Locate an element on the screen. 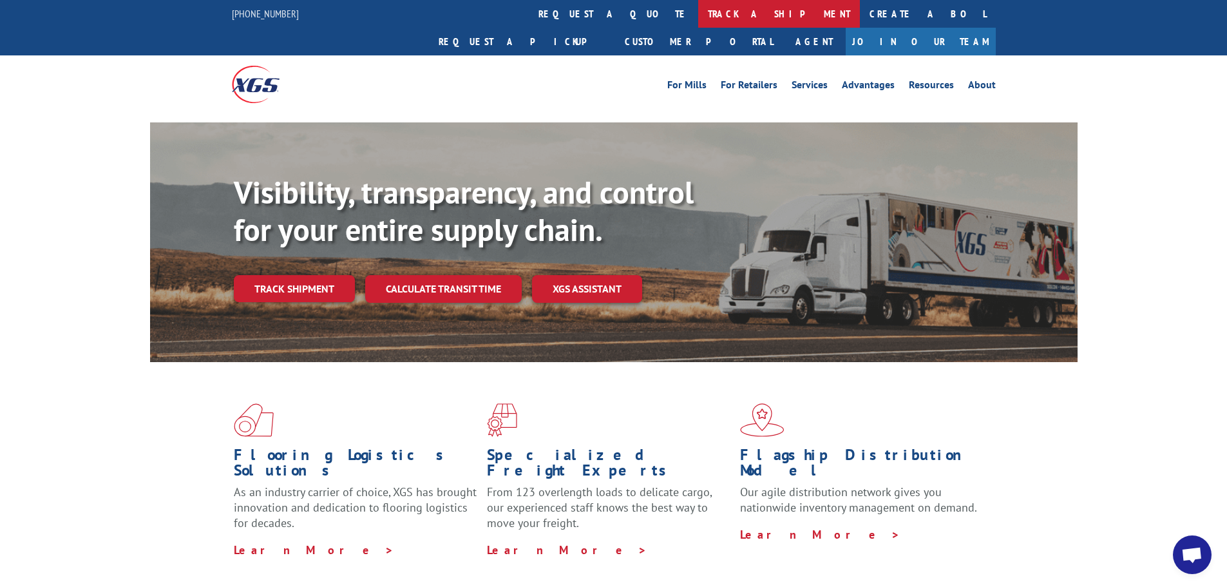 This screenshot has width=1227, height=587. a: XGS ASSISTANT is located at coordinates (587, 288).